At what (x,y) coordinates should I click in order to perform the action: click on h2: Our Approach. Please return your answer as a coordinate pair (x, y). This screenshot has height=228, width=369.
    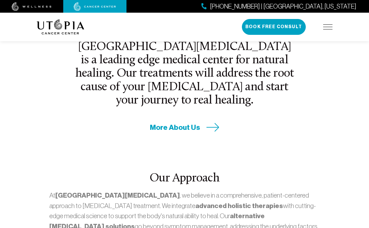
    Looking at the image, I should click on (185, 179).